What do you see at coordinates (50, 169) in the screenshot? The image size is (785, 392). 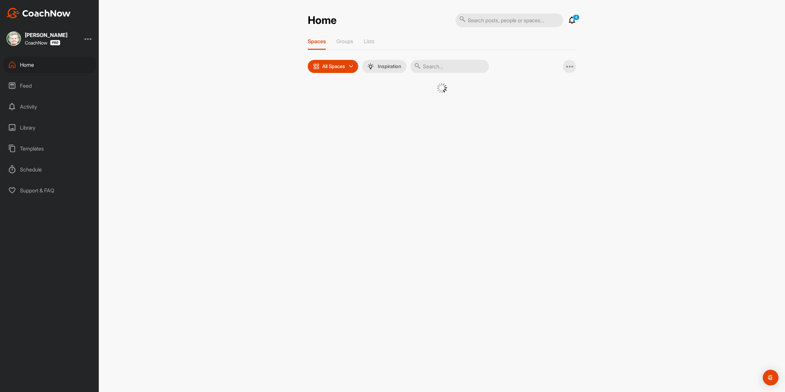 I see `div: Schedule` at bounding box center [50, 169].